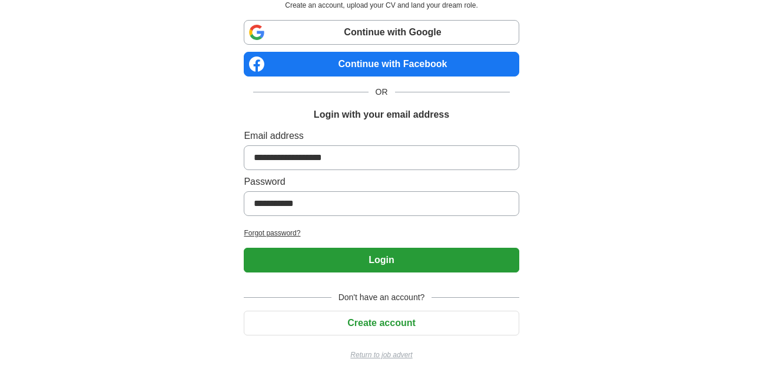 This screenshot has height=379, width=763. Describe the element at coordinates (381, 64) in the screenshot. I see `a: Continue with Facebook` at that location.